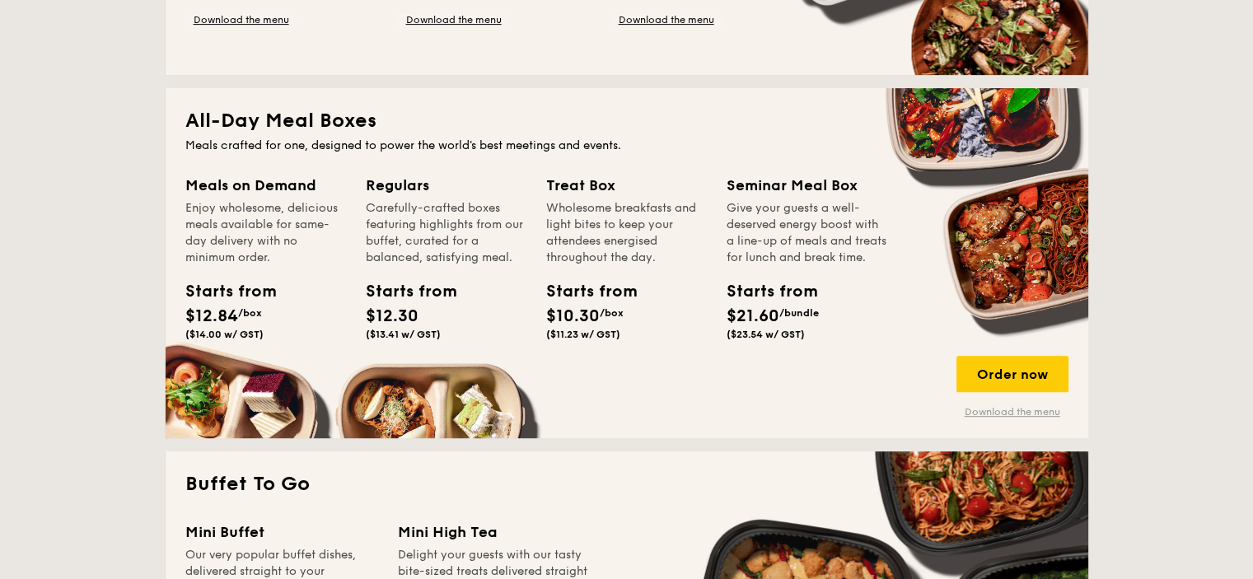 The image size is (1253, 579). Describe the element at coordinates (806, 233) in the screenshot. I see `div: Give your guests a well-deserved energy boost with a line-up of meals and treats for lunch and br...` at that location.